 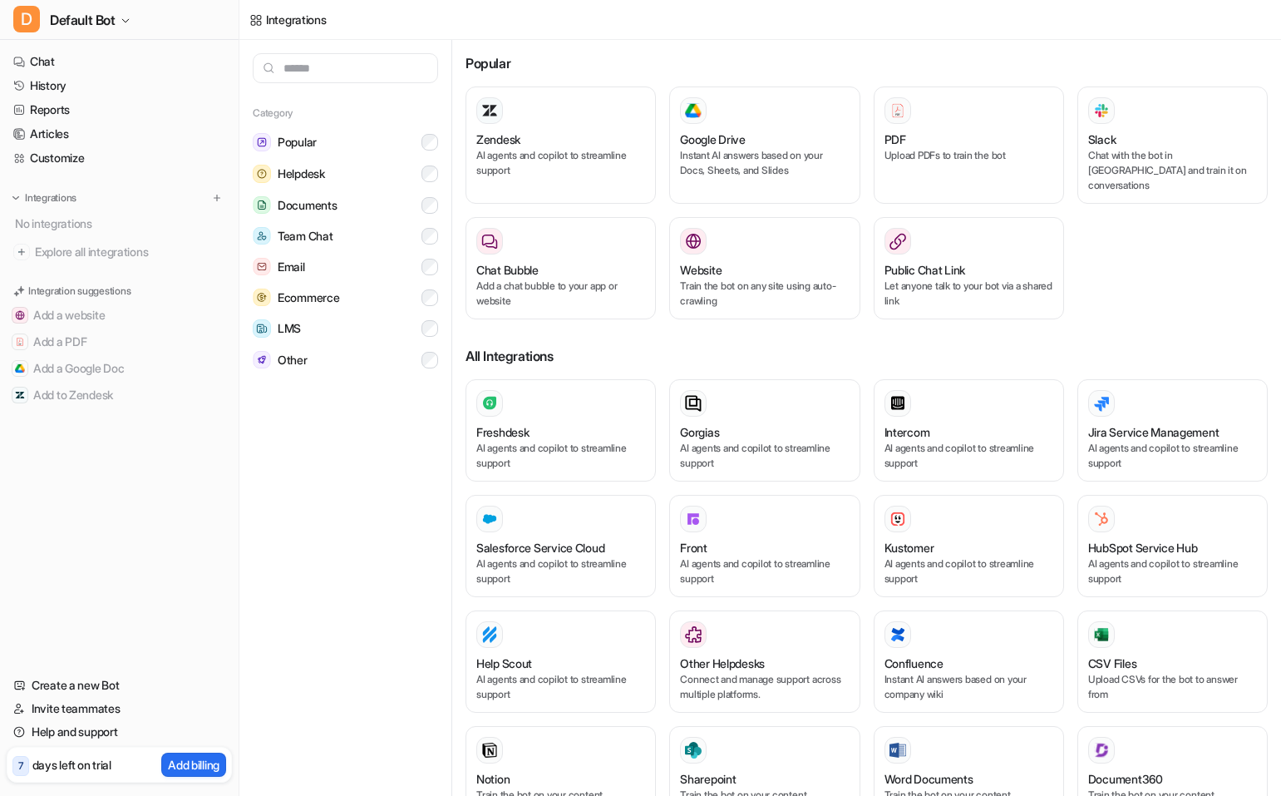 What do you see at coordinates (293, 360) in the screenshot?
I see `span: Other` at bounding box center [293, 360].